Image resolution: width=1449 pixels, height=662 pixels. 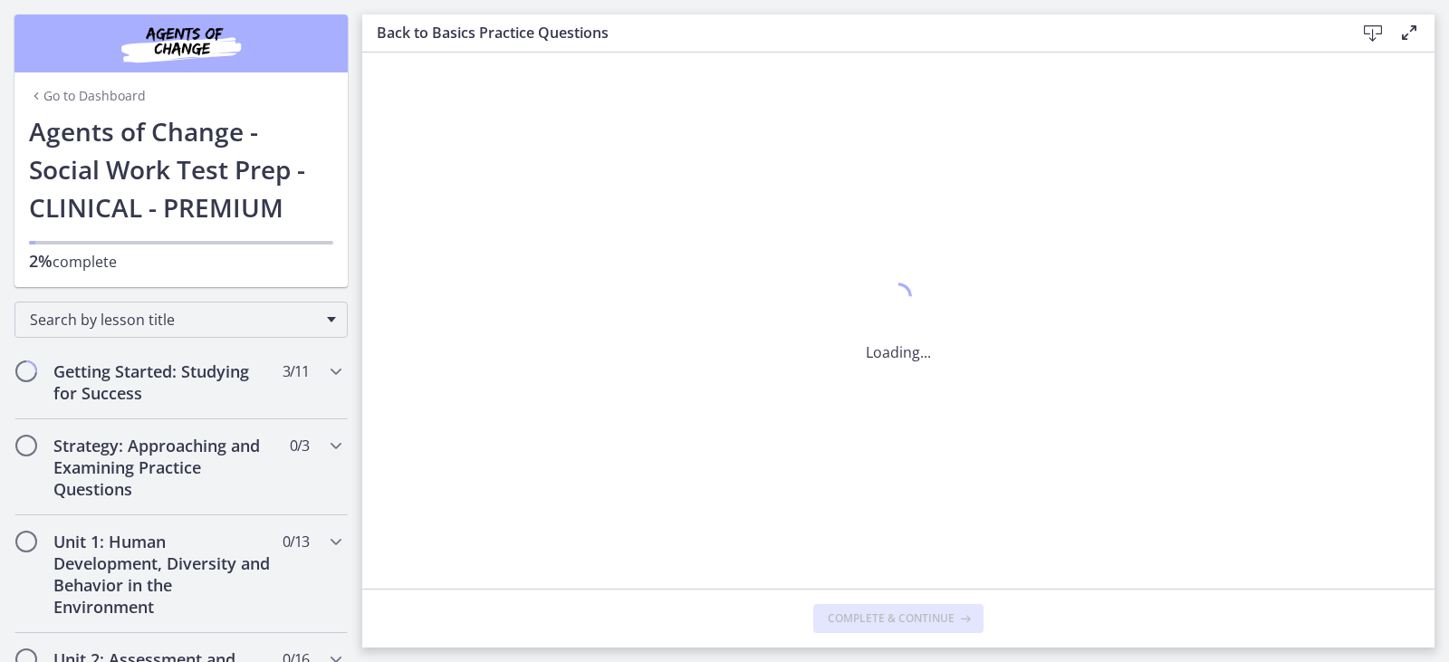 What do you see at coordinates (174, 320) in the screenshot?
I see `span: Search by lesson title` at bounding box center [174, 320].